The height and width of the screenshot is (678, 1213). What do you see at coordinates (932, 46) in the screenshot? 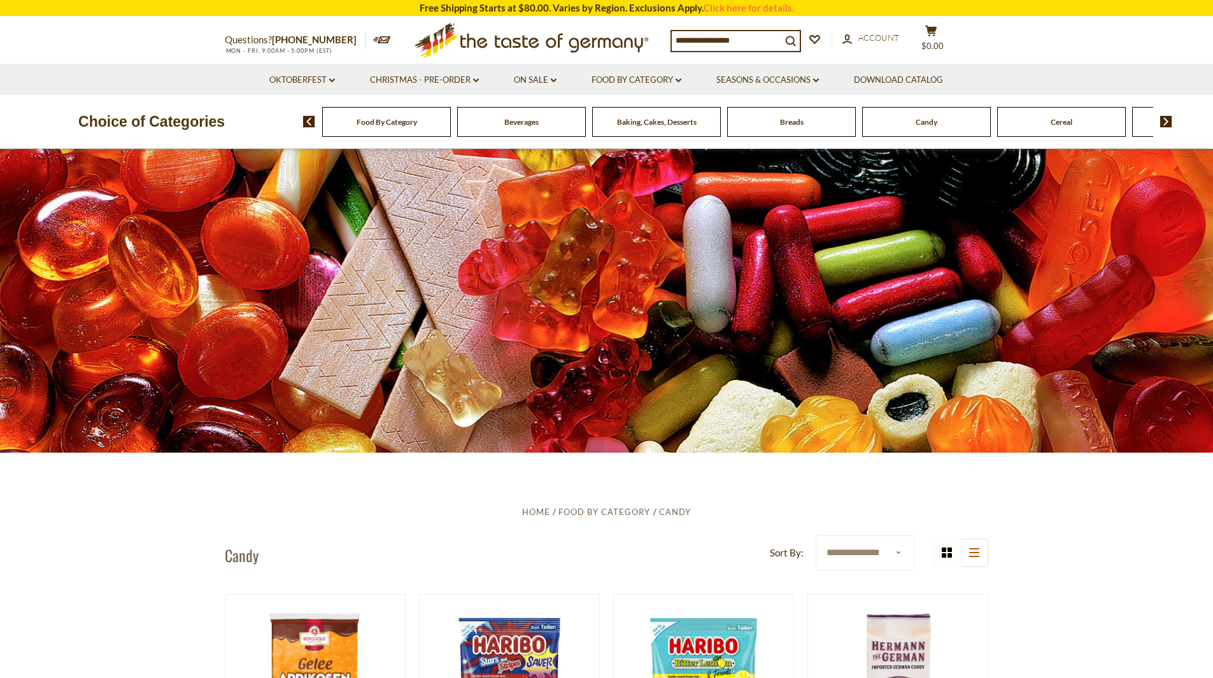
I see `span: $0.00` at bounding box center [932, 46].